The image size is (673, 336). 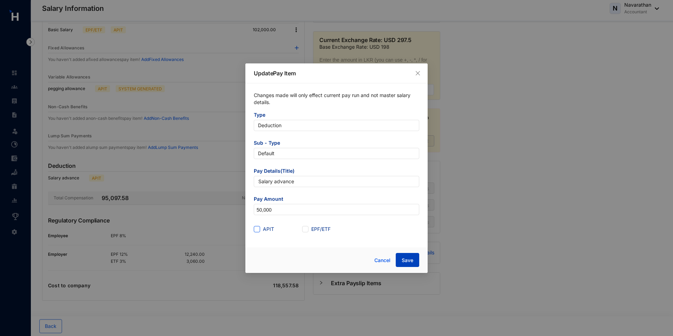 I want to click on input: Amount, so click(x=337, y=210).